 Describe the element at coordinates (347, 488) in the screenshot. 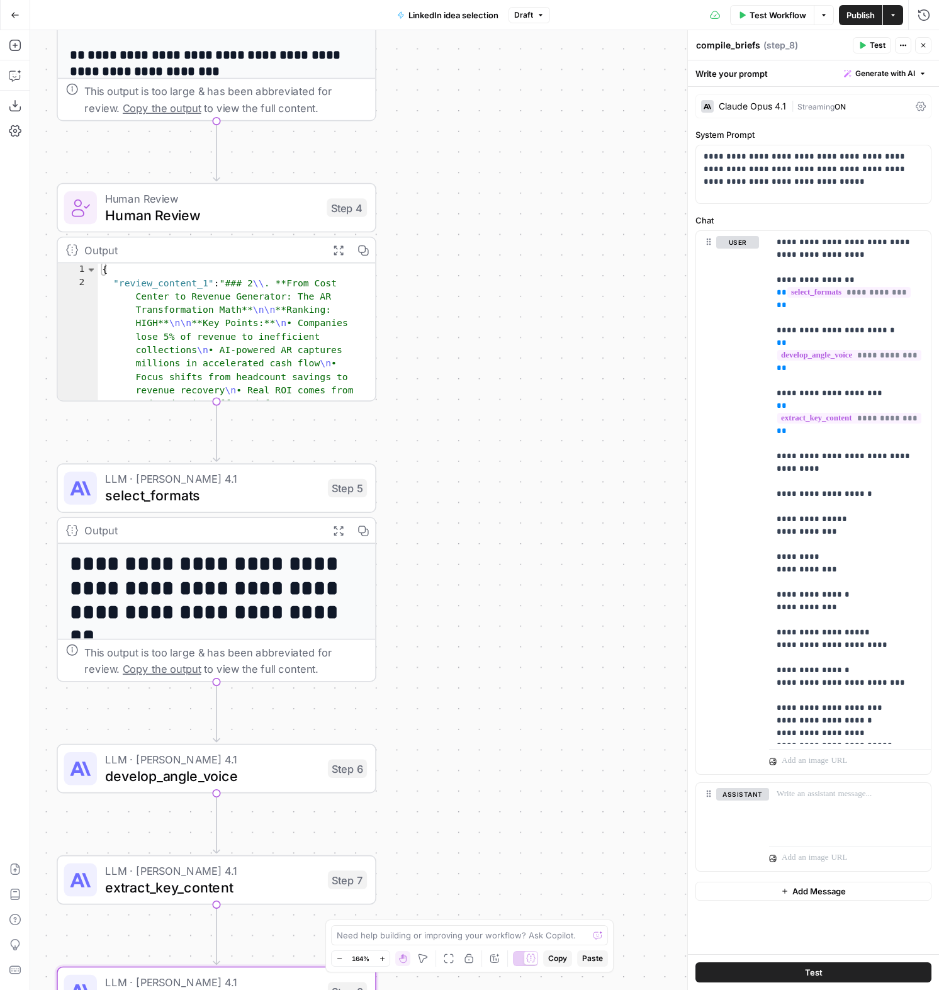

I see `div: Step 5` at that location.